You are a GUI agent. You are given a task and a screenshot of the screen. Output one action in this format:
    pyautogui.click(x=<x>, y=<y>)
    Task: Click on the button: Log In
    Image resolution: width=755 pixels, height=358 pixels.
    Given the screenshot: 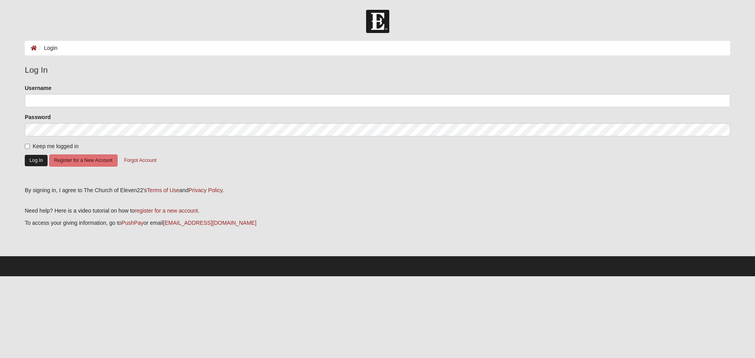 What is the action you would take?
    pyautogui.click(x=36, y=160)
    